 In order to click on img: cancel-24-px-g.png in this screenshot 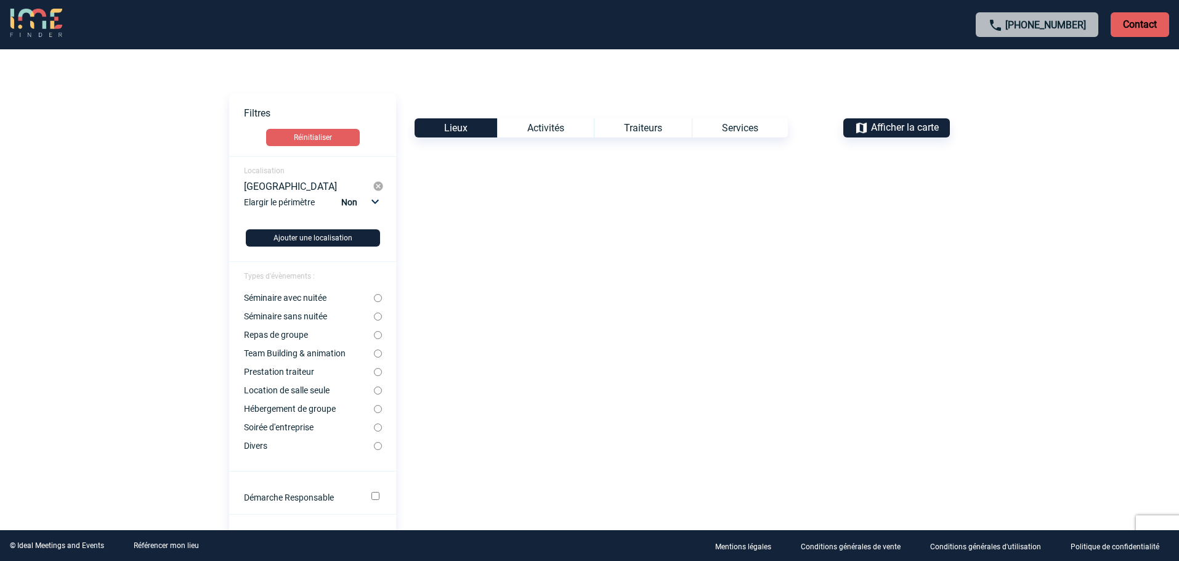, I will do `click(378, 186)`.